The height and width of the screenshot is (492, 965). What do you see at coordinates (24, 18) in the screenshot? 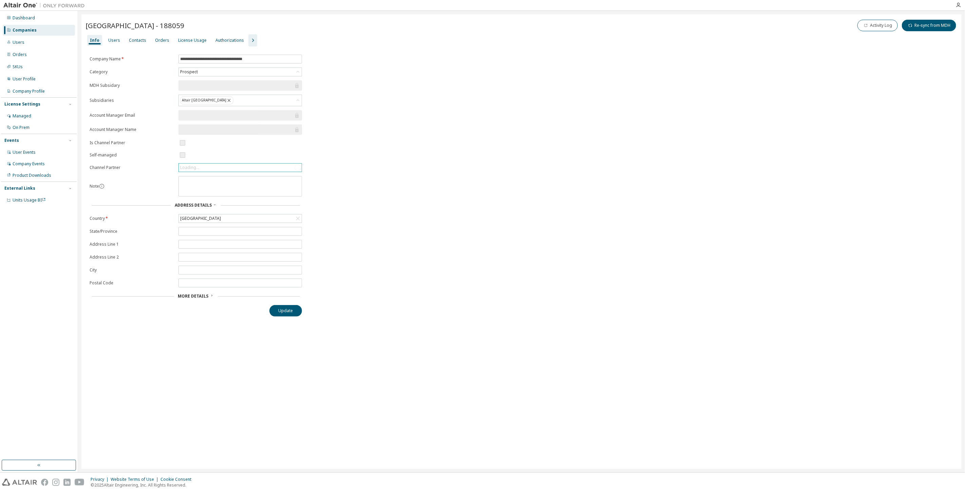
I see `div: Dashboard` at bounding box center [24, 18].